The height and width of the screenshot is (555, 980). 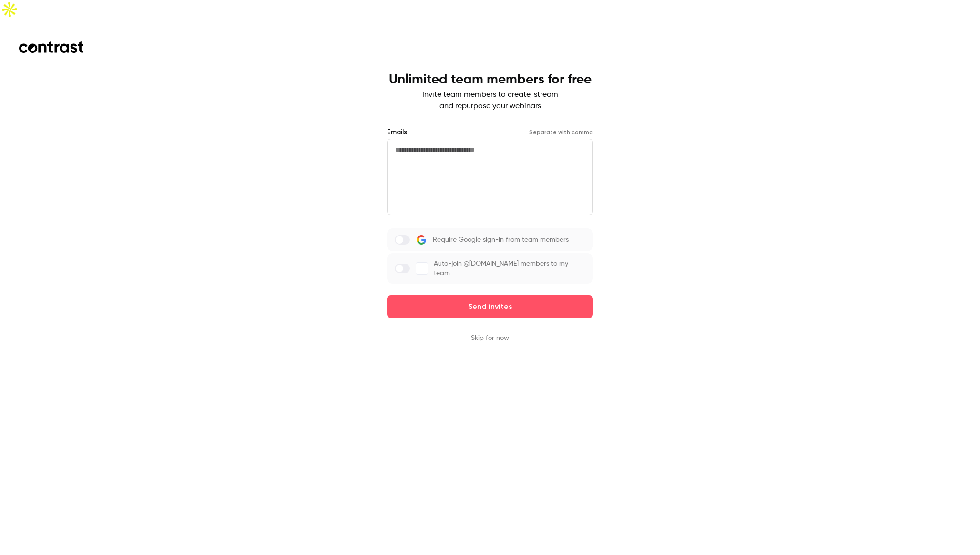 What do you see at coordinates (490, 338) in the screenshot?
I see `button: Skip for now` at bounding box center [490, 338].